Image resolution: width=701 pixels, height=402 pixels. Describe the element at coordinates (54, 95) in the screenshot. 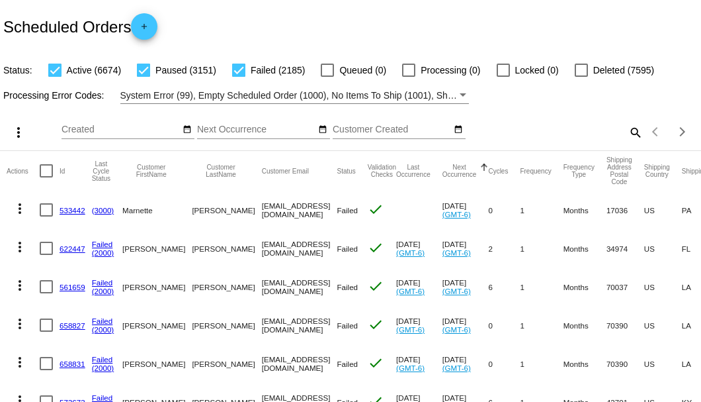

I see `span: Processing Error Codes:` at that location.